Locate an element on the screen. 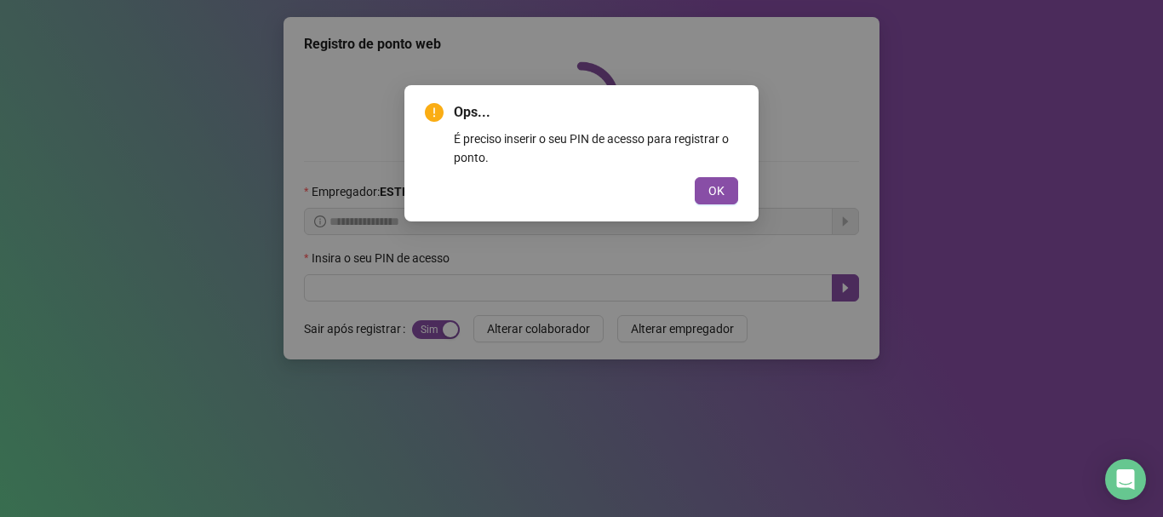 This screenshot has height=517, width=1163. button: OK is located at coordinates (716, 191).